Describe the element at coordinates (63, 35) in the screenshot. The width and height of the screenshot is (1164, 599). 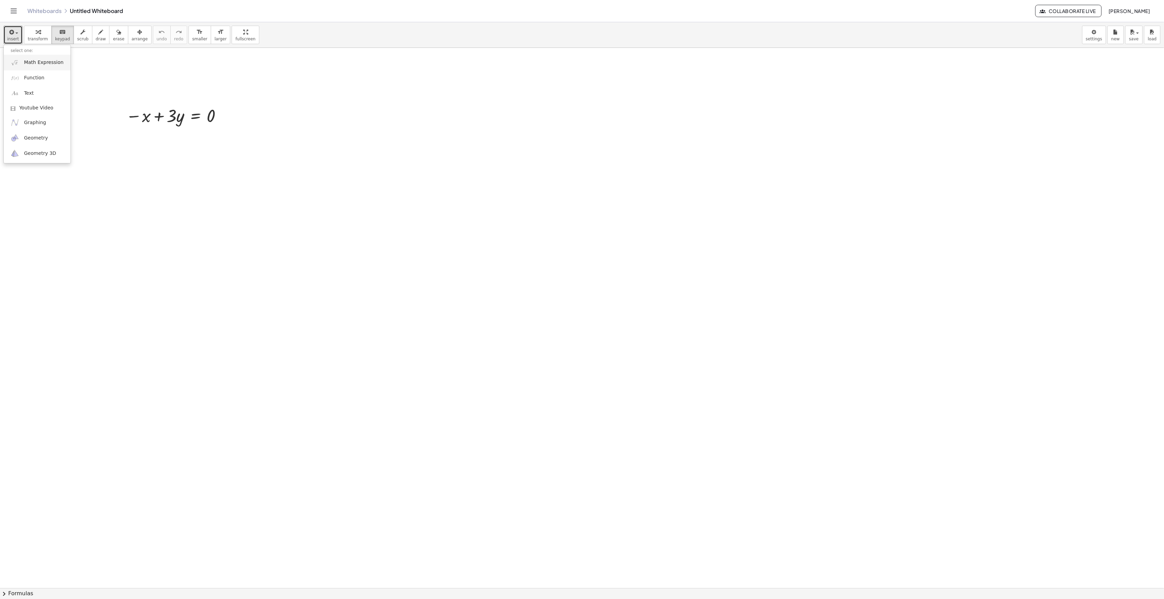
I see `button: keyboardkeypad` at that location.